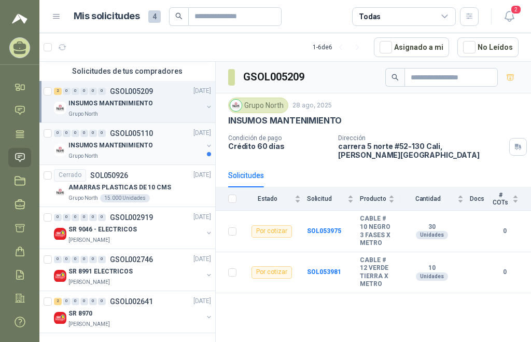 The image size is (531, 342). What do you see at coordinates (101, 271) in the screenshot?
I see `p: SR 8991 ELECTRICOS` at bounding box center [101, 271].